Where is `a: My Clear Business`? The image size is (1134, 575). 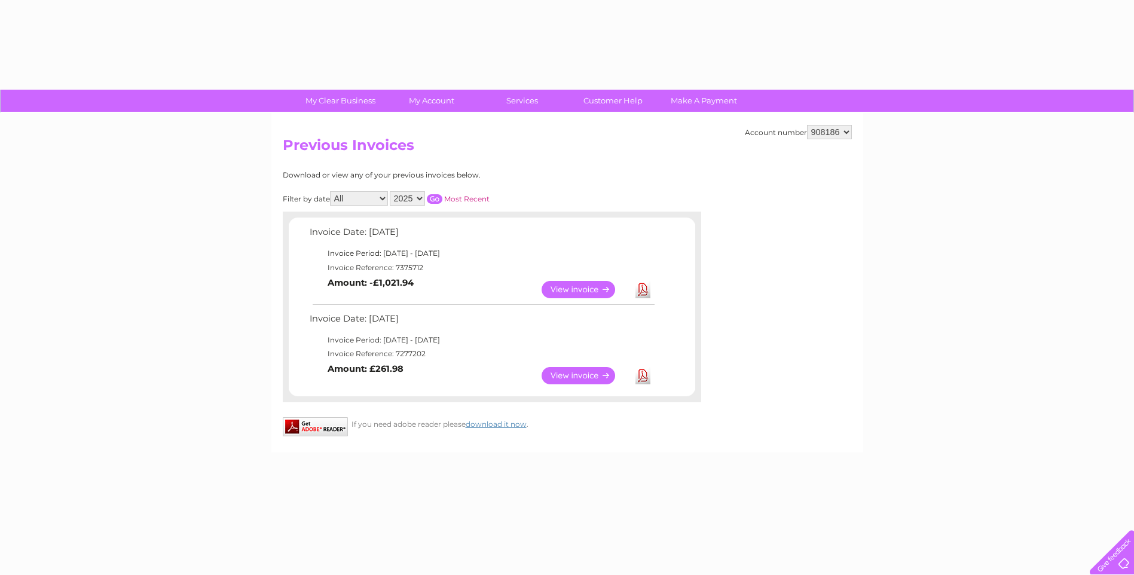
a: My Clear Business is located at coordinates (340, 100).